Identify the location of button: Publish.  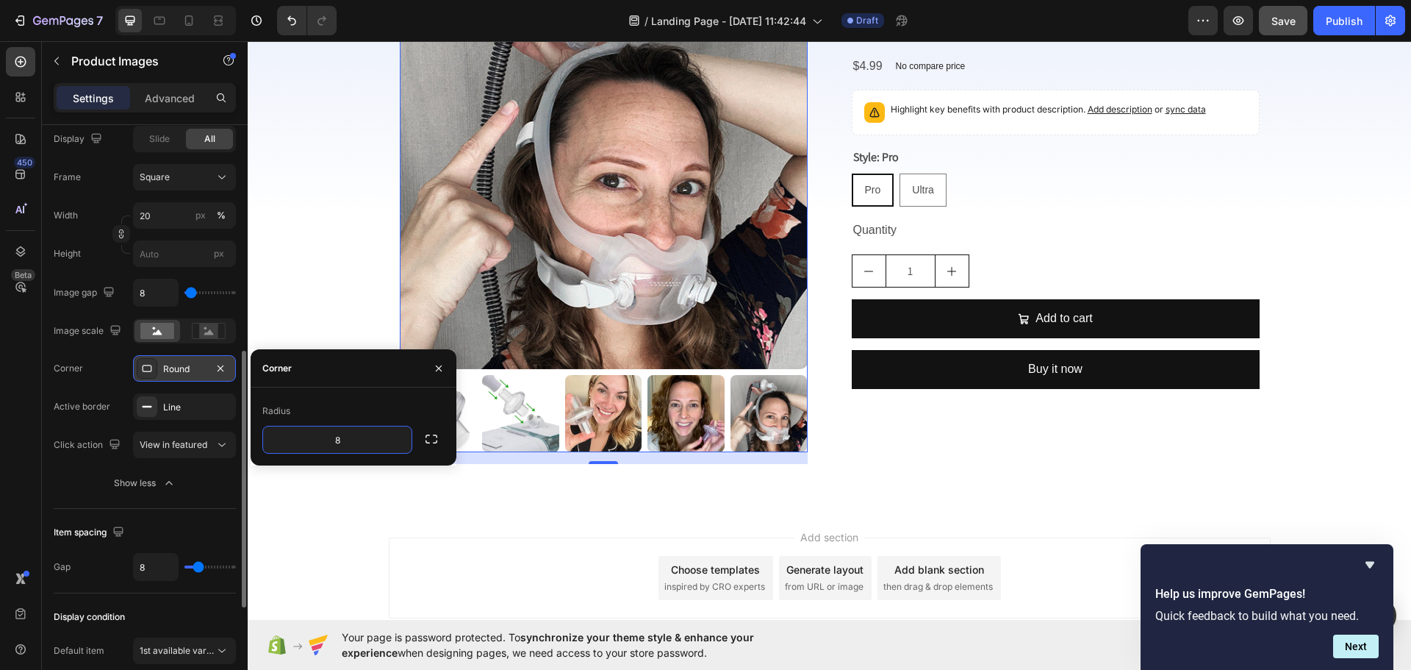
(1345, 21).